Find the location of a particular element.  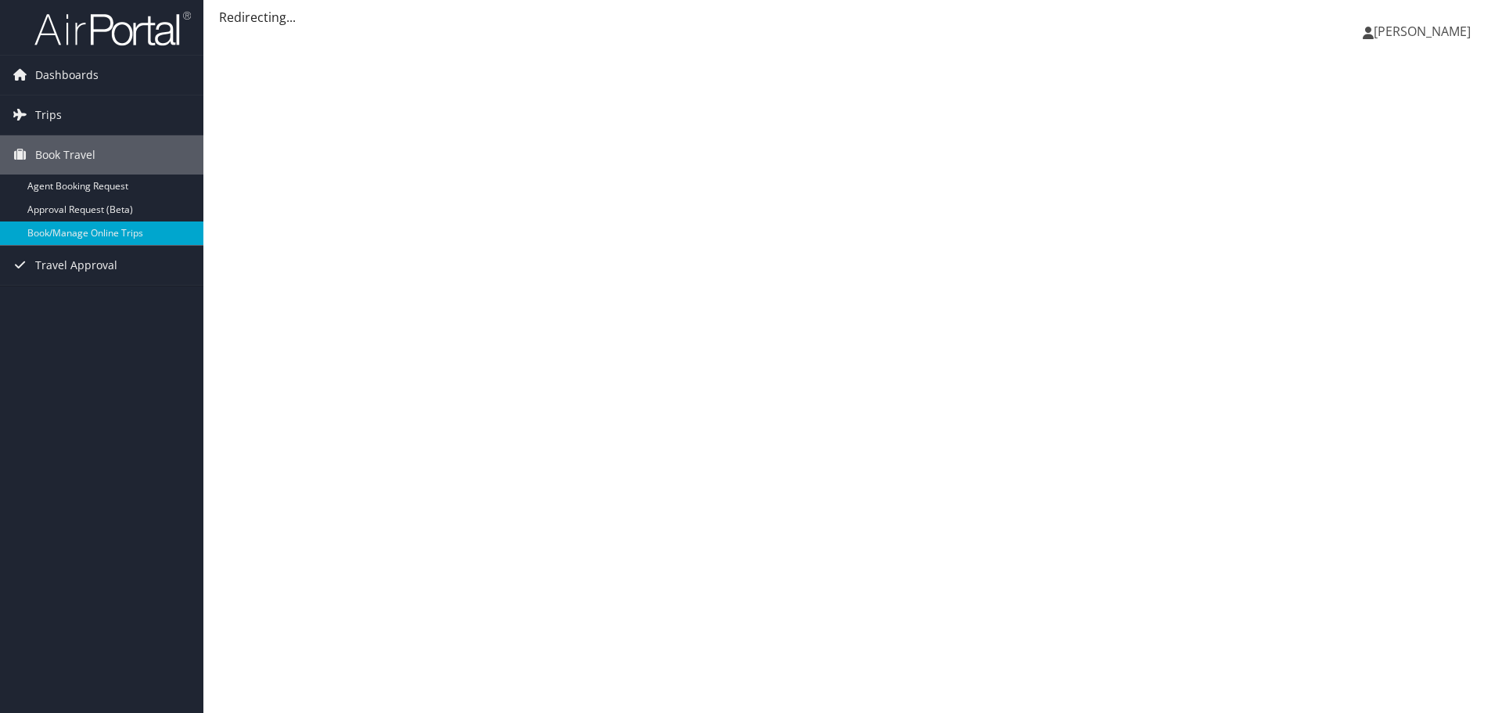

img: airportal-logo.png is located at coordinates (113, 28).